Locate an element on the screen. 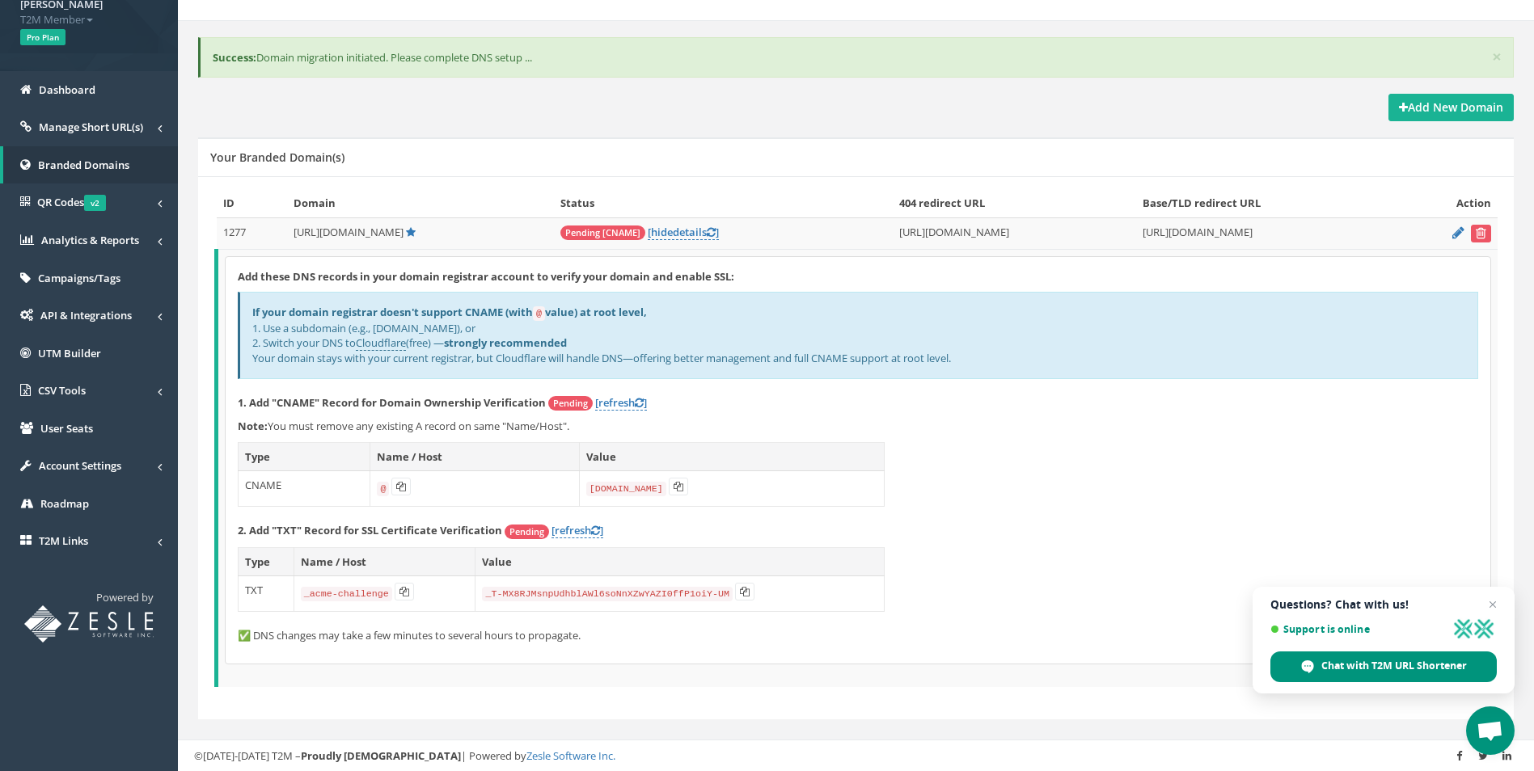 This screenshot has width=1534, height=771. span: Roadmap is located at coordinates (65, 504).